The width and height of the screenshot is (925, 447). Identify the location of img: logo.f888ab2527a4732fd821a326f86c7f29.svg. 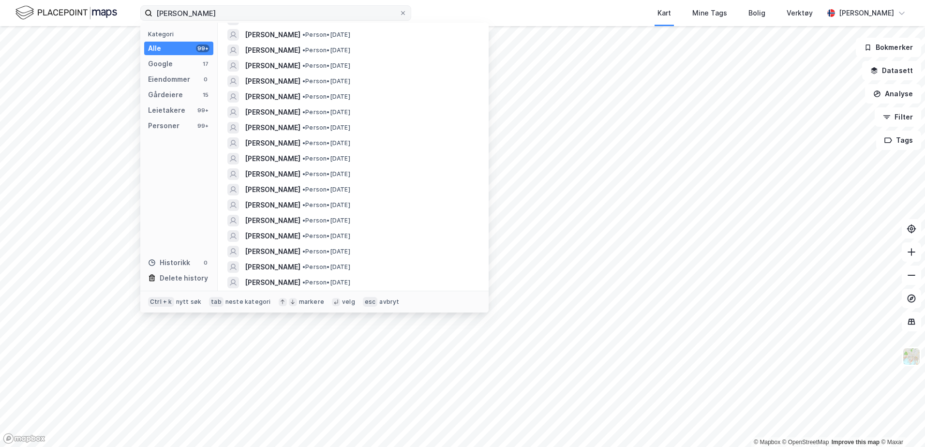
(66, 13).